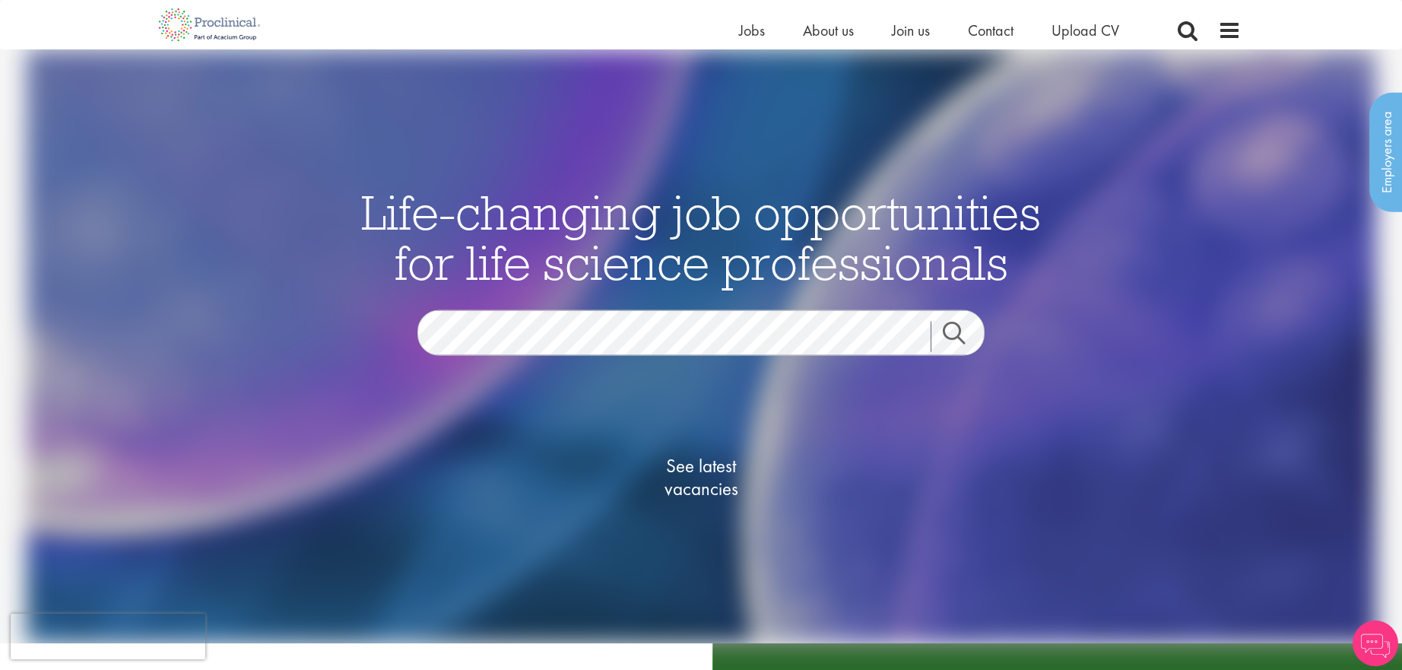 The height and width of the screenshot is (670, 1402). What do you see at coordinates (964, 336) in the screenshot?
I see `a: Job search submit button` at bounding box center [964, 336].